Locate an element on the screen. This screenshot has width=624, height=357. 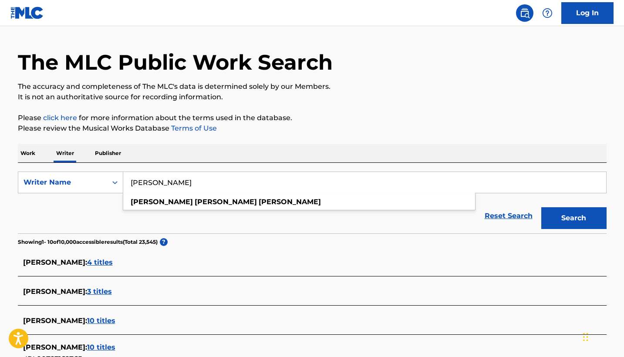
a: Log In is located at coordinates (587, 13).